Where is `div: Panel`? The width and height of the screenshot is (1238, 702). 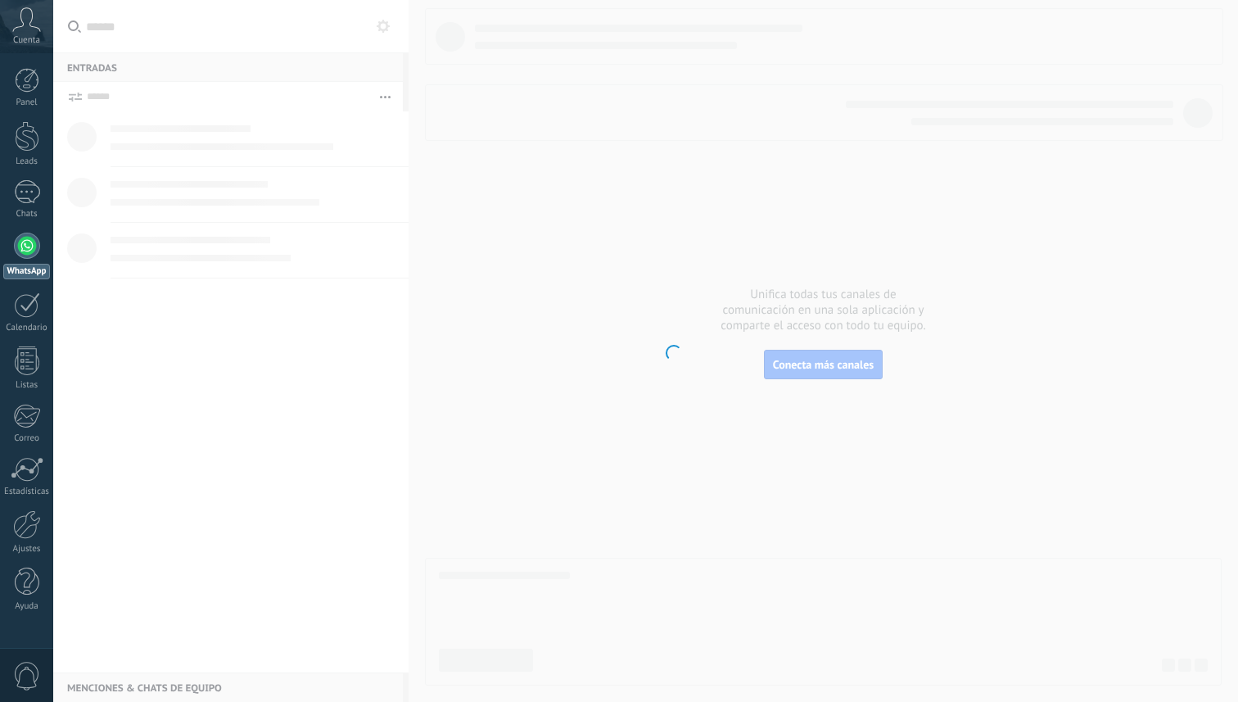
div: Panel is located at coordinates (27, 102).